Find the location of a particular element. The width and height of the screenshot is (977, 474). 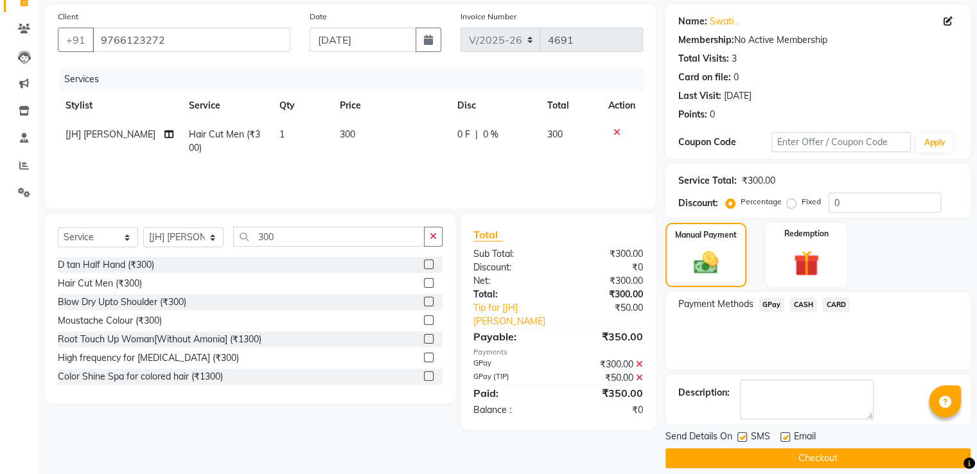

input: Search by Name/Mobile/Email/Code is located at coordinates (191, 40).